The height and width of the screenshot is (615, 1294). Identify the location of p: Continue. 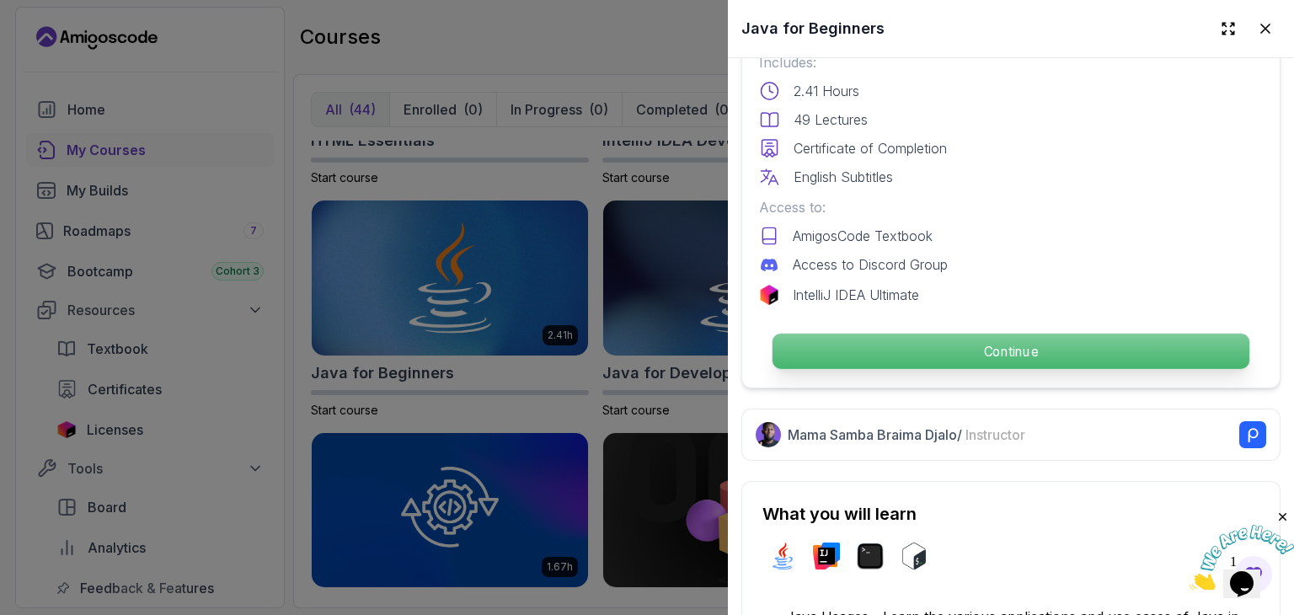
(1011, 351).